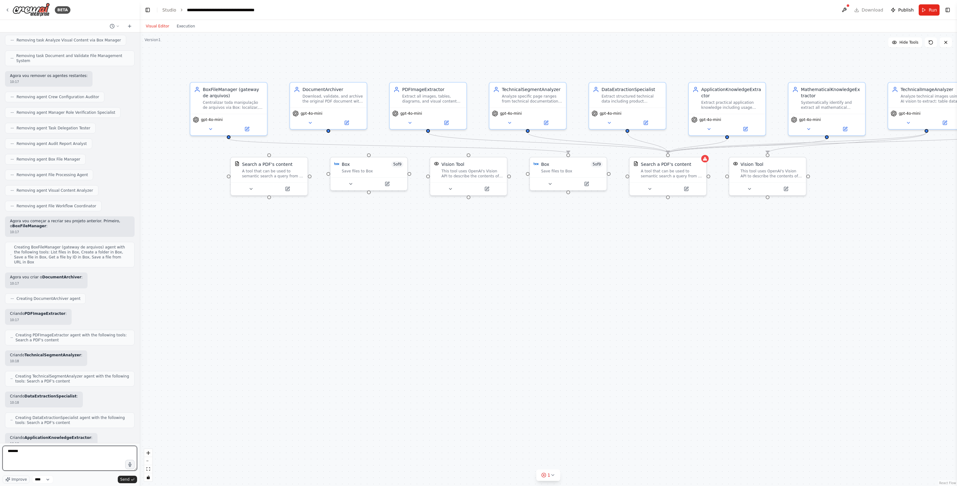 The height and width of the screenshot is (486, 957). I want to click on g: Edge from 620741c6-47ec-4fe8-835b-2872c96ebbc0 to ccb55b39-e5a9-434a-a798-0740a0480a2c, so click(648, 143).